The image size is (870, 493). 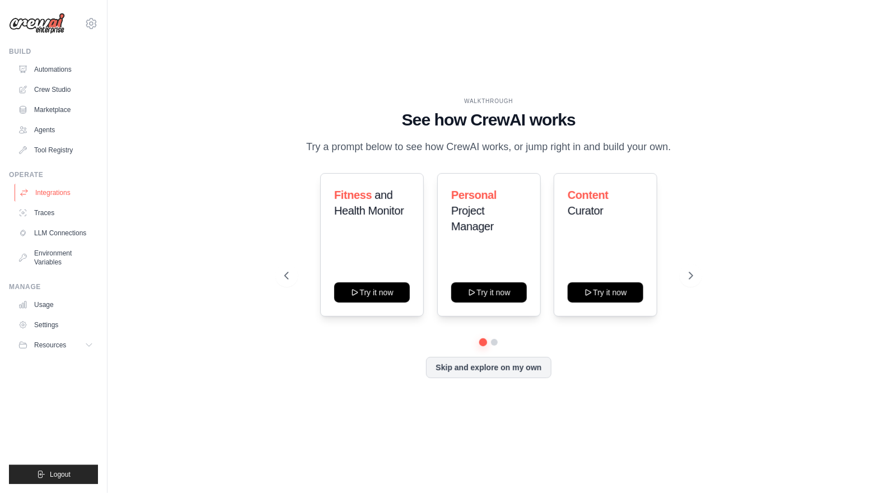 What do you see at coordinates (586, 211) in the screenshot?
I see `span: Curator` at bounding box center [586, 211].